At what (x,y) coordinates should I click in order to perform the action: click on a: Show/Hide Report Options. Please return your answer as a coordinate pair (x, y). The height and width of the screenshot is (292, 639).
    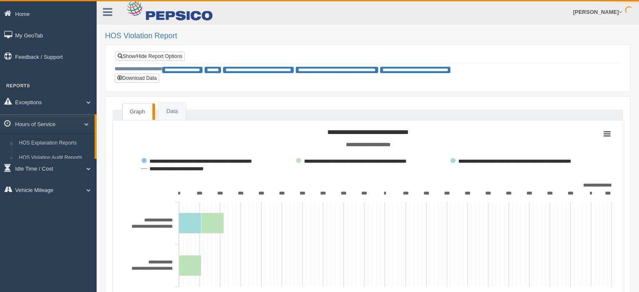
    Looking at the image, I should click on (150, 56).